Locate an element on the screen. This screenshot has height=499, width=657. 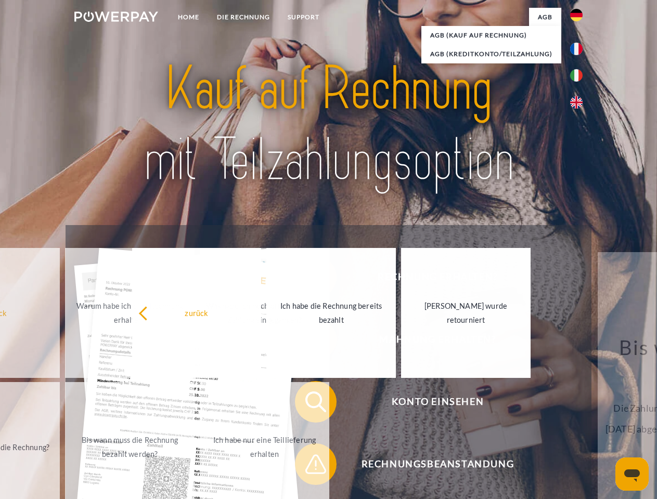
img: logo-powerpay-white.svg is located at coordinates (116, 17).